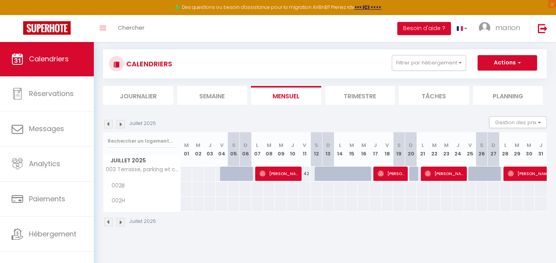 The image size is (556, 263). What do you see at coordinates (119, 186) in the screenshot?
I see `span: 002B` at bounding box center [119, 186].